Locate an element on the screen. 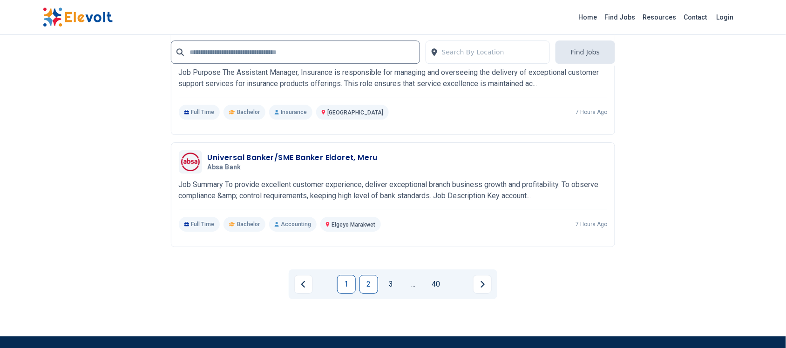 This screenshot has height=348, width=786. p: Insurance is located at coordinates (291, 112).